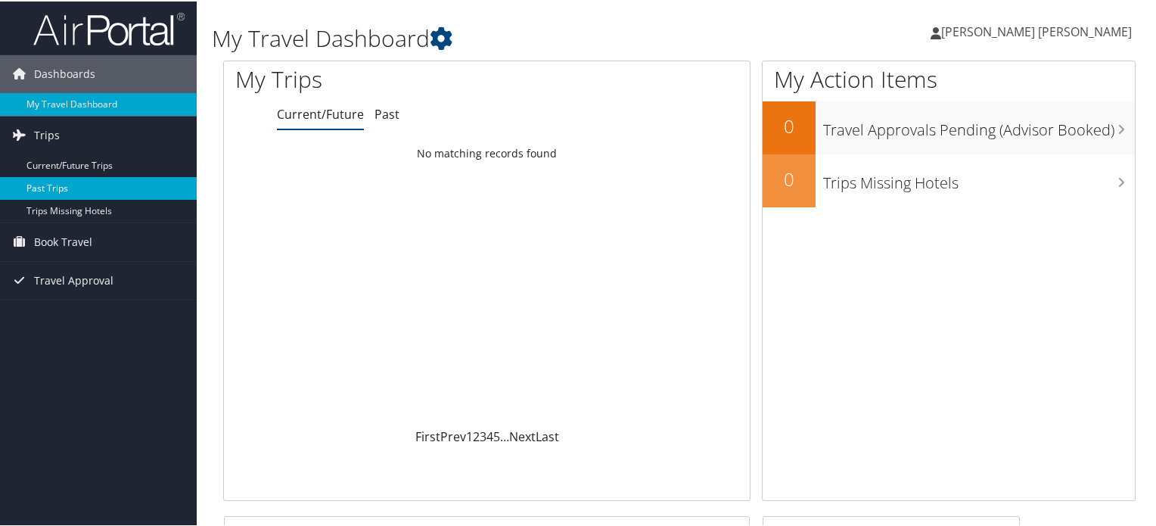 The image size is (1156, 526). Describe the element at coordinates (453, 435) in the screenshot. I see `a: Prev` at that location.